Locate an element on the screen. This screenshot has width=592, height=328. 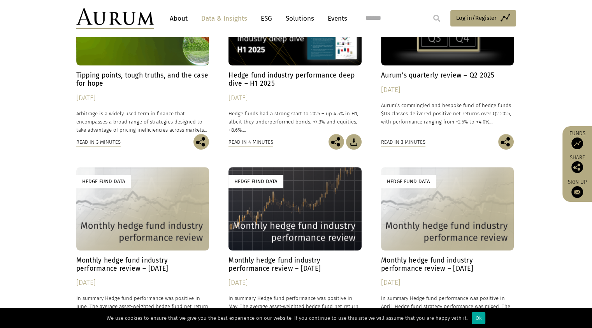
h4: Hedge fund industry performance deep dive – H1 2025 is located at coordinates (295, 79).